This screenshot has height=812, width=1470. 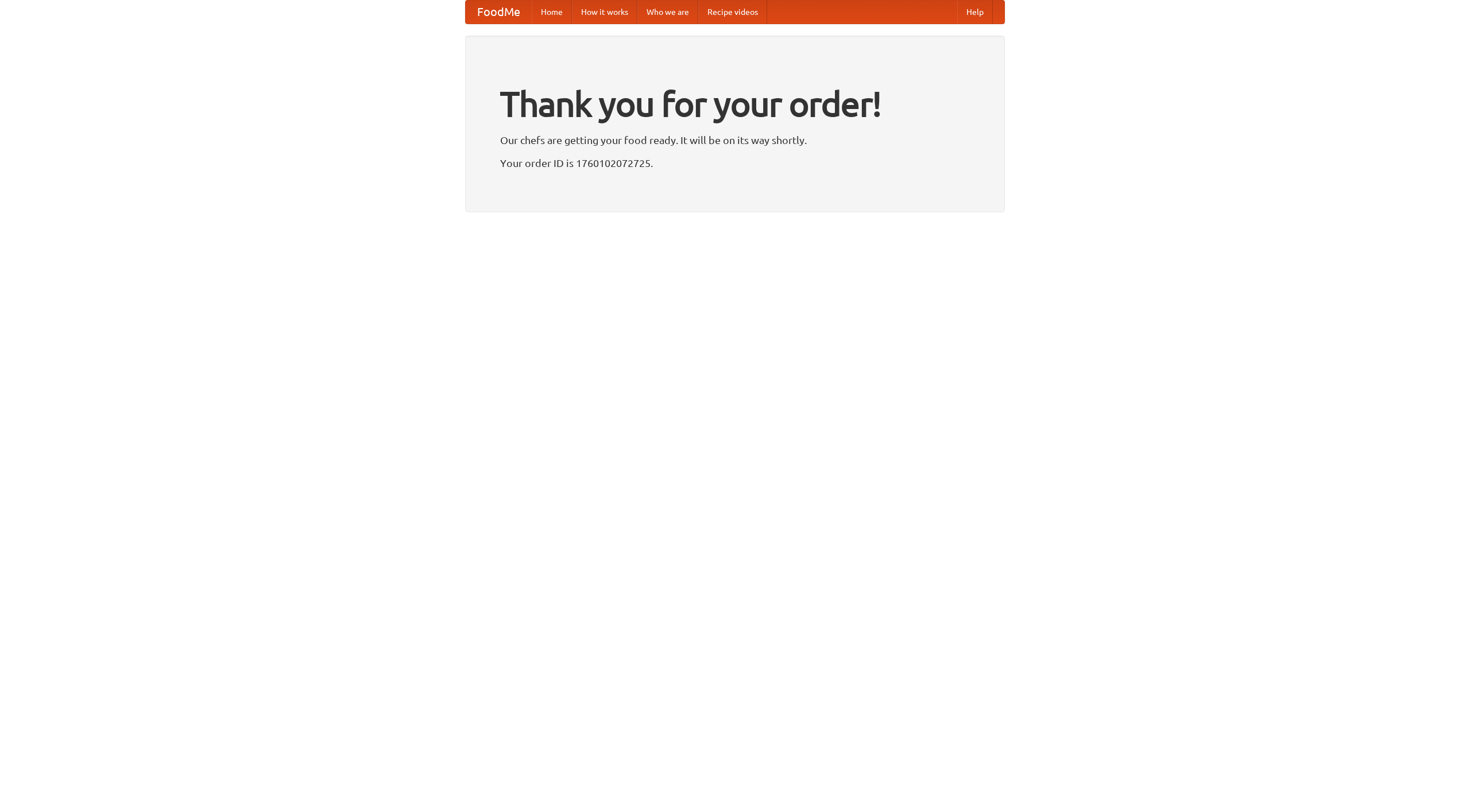 I want to click on a: How it works, so click(x=605, y=12).